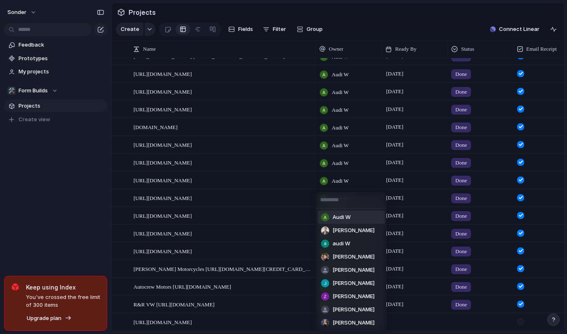 The height and width of the screenshot is (334, 567). Describe the element at coordinates (342, 217) in the screenshot. I see `span: Audi W` at that location.